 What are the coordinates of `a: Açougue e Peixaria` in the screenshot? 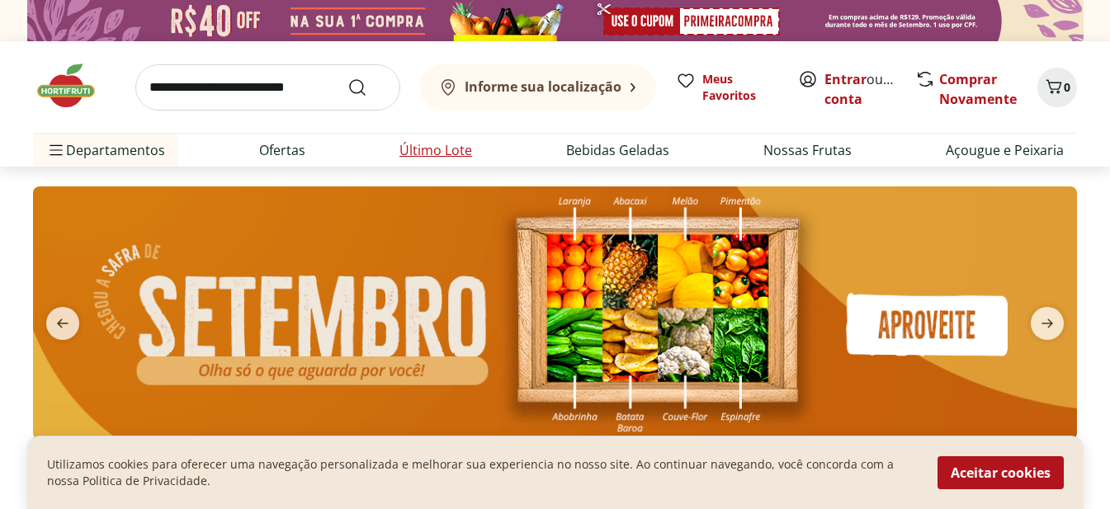 It's located at (1004, 150).